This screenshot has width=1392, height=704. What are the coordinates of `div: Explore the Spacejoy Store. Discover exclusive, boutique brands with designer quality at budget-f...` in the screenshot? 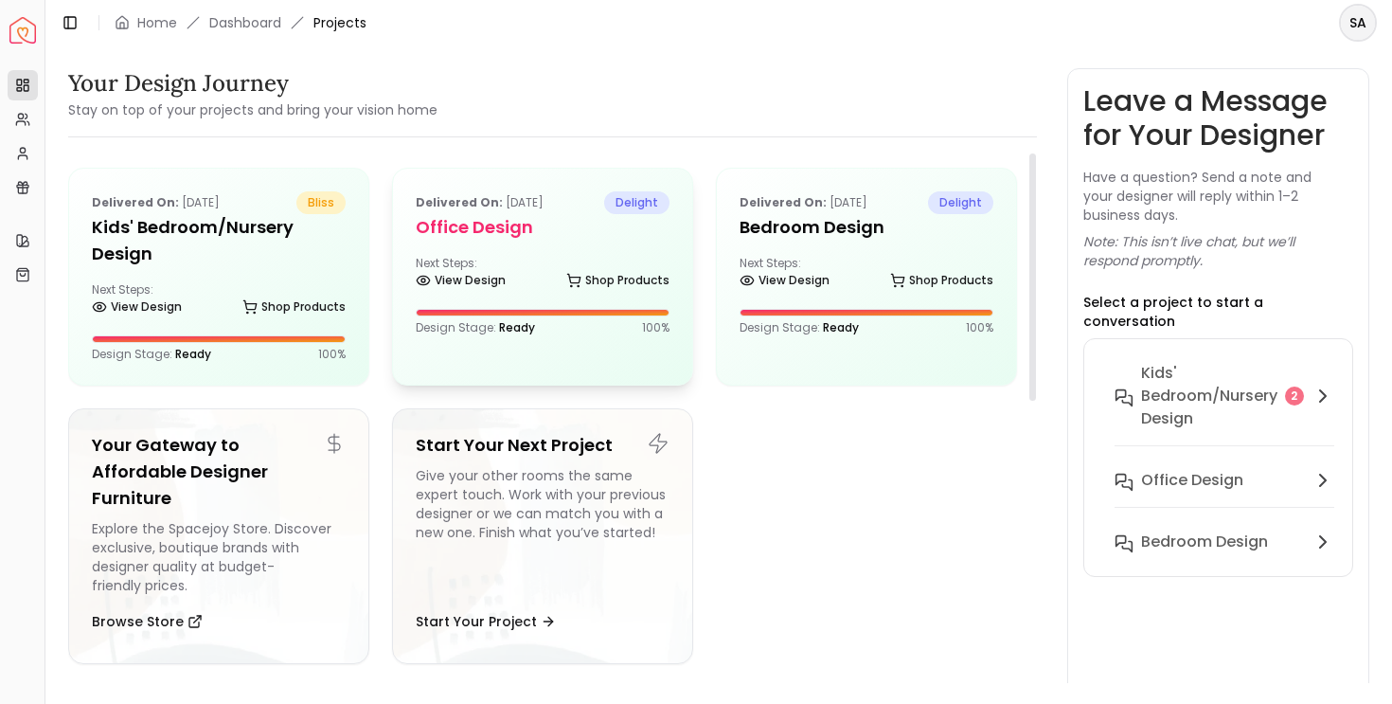 It's located at (219, 557).